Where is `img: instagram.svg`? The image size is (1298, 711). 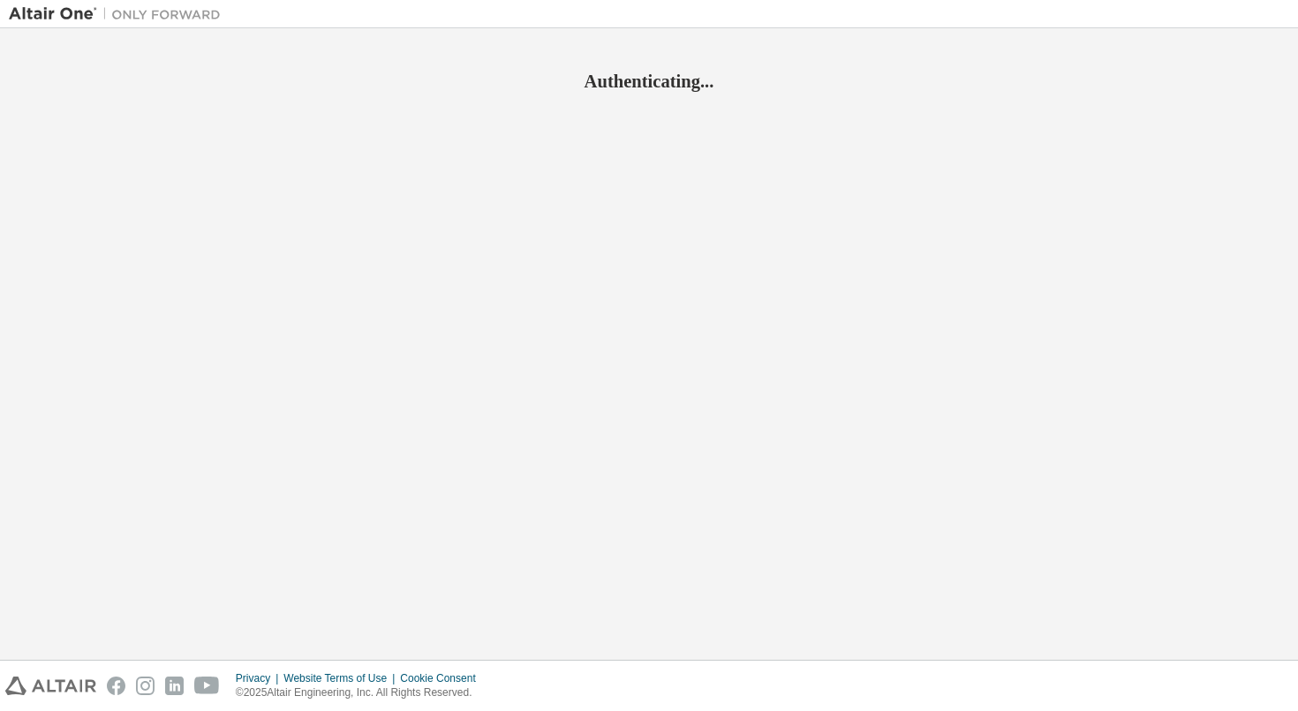 img: instagram.svg is located at coordinates (145, 685).